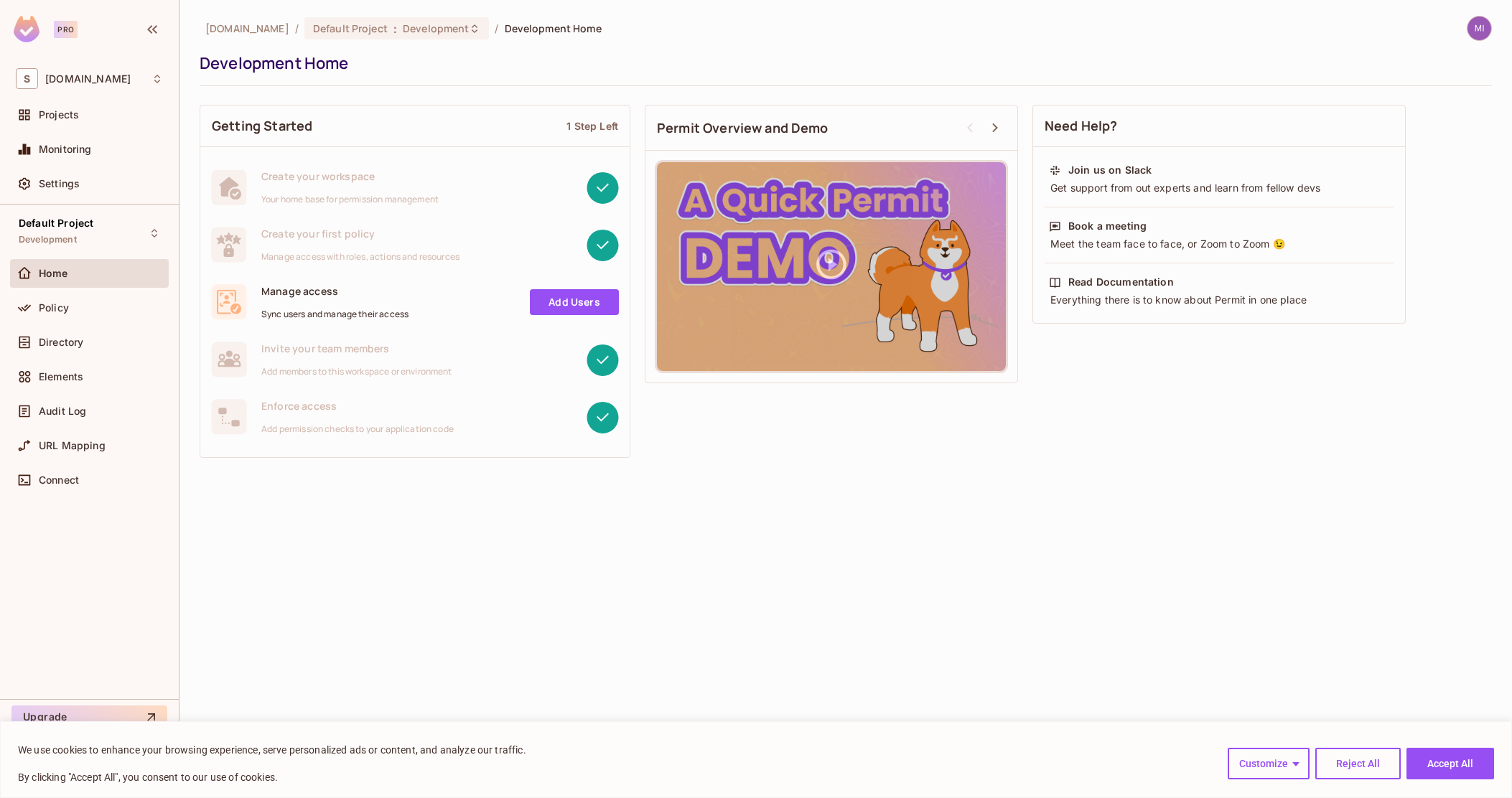 The height and width of the screenshot is (798, 1512). Describe the element at coordinates (349, 176) in the screenshot. I see `span: Create your workspace` at that location.